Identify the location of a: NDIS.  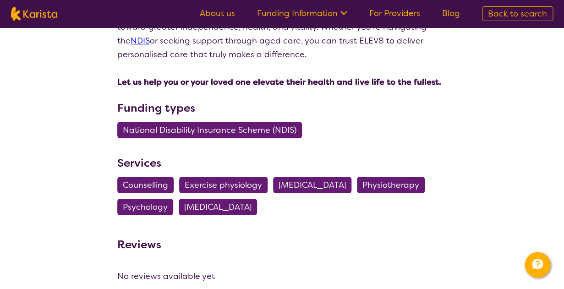
(140, 41).